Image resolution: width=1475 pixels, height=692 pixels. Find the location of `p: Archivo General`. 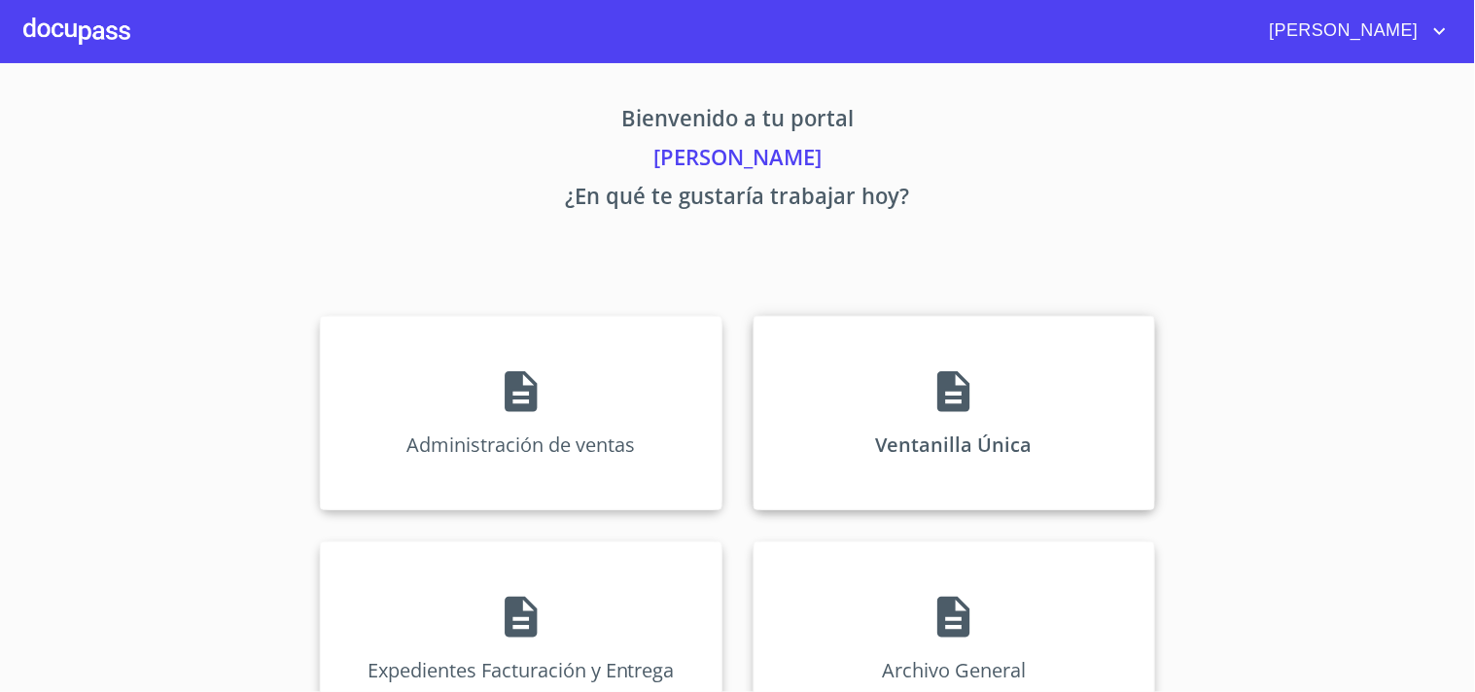

p: Archivo General is located at coordinates (954, 670).